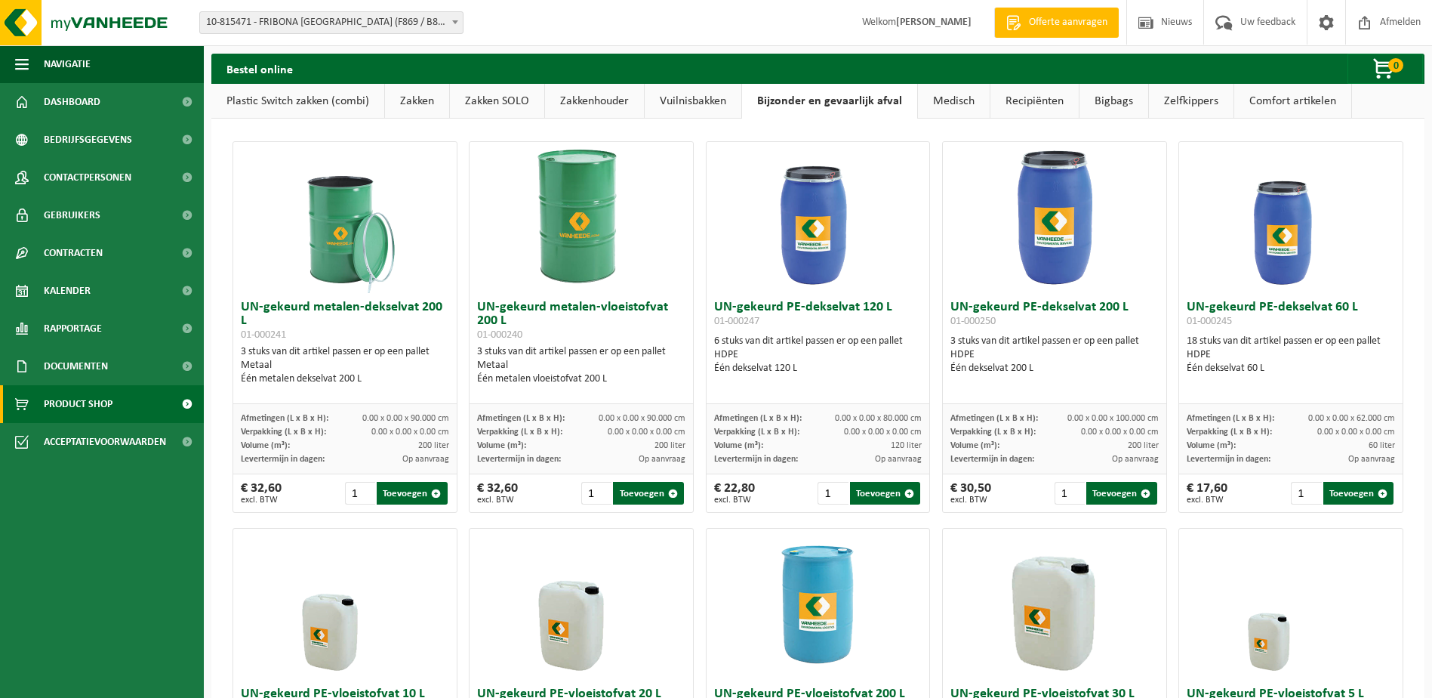 This screenshot has height=698, width=1432. Describe the element at coordinates (735, 493) in the screenshot. I see `div: € 22,80` at that location.